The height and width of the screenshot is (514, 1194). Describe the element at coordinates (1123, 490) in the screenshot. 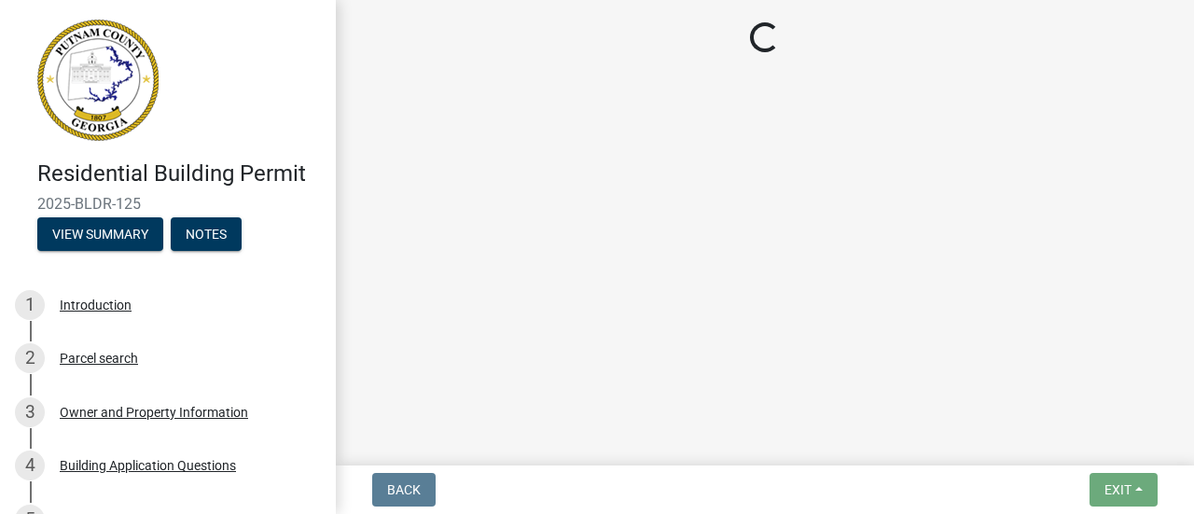

I see `button: Exit` at that location.